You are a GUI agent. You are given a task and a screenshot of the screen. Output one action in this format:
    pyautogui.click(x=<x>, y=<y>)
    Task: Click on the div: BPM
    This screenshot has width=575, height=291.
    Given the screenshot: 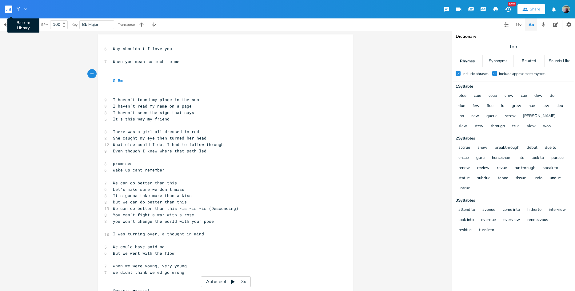 What is the action you would take?
    pyautogui.click(x=45, y=25)
    